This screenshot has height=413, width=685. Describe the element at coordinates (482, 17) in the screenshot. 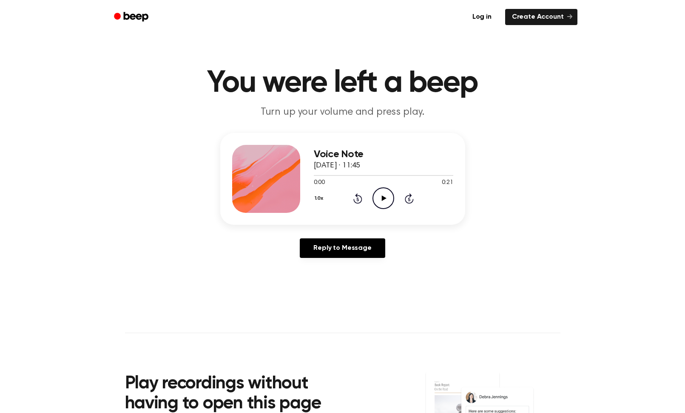

I see `a: Log in` at that location.